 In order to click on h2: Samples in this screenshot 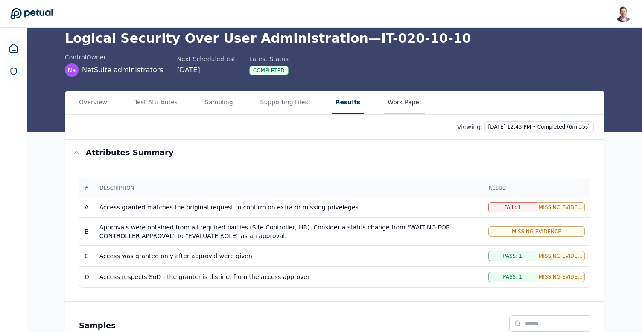, I will do `click(97, 325)`.